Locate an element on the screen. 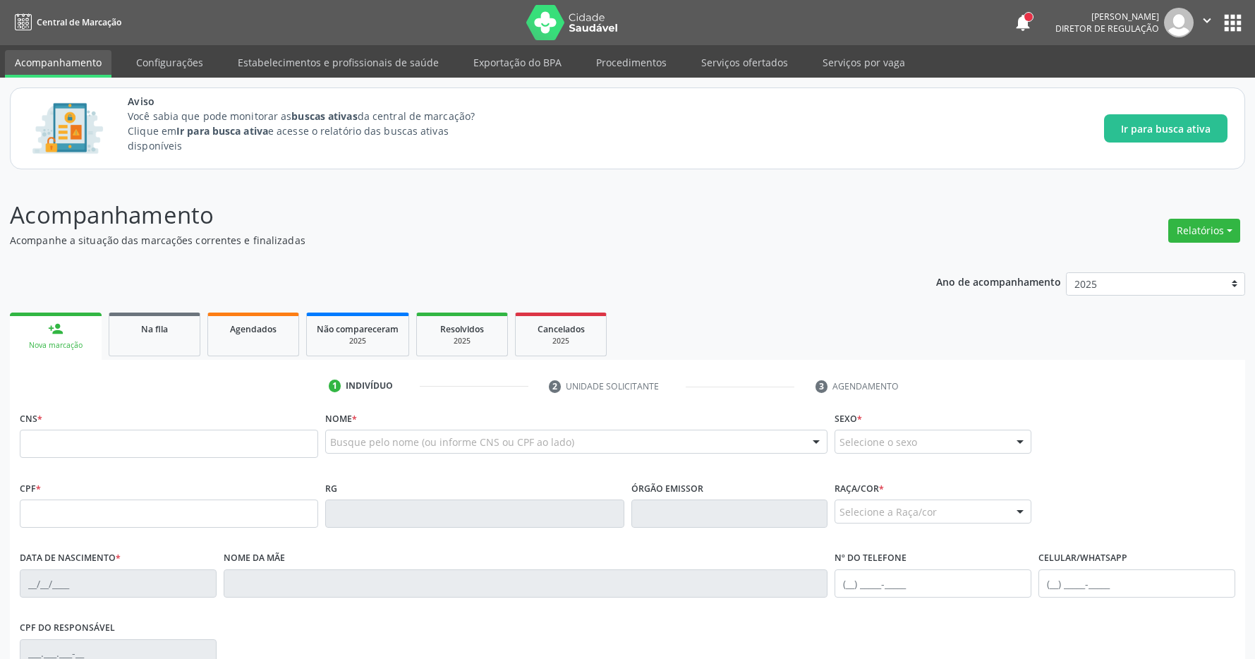 Image resolution: width=1255 pixels, height=659 pixels. div: Nova marcação is located at coordinates (56, 345).